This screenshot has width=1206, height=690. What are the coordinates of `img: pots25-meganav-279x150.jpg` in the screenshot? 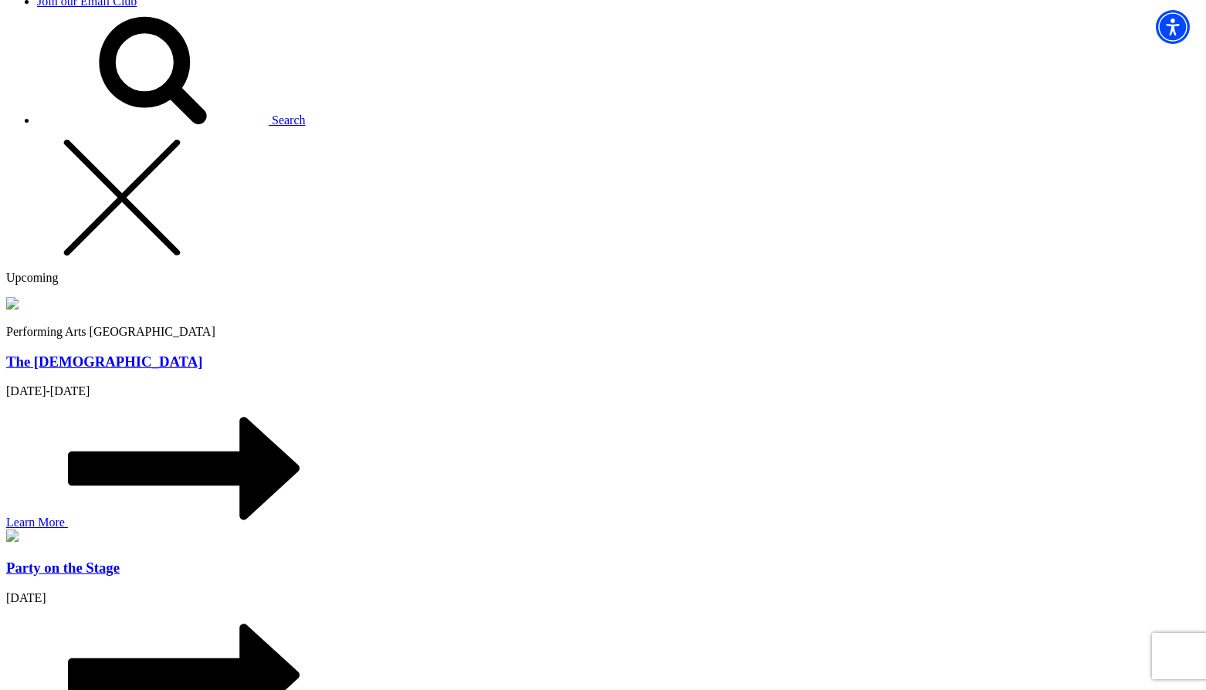 It's located at (12, 536).